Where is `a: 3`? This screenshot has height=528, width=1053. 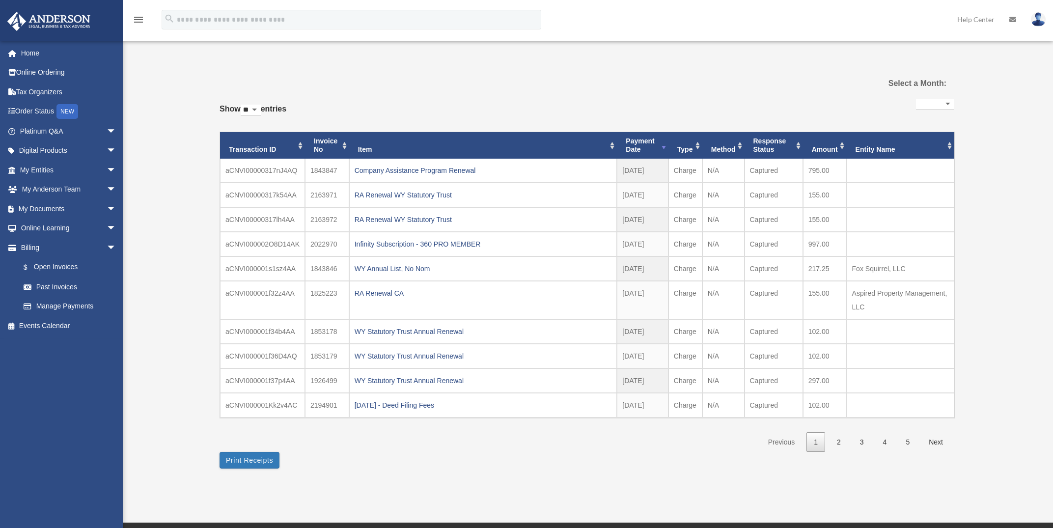
a: 3 is located at coordinates (862, 442).